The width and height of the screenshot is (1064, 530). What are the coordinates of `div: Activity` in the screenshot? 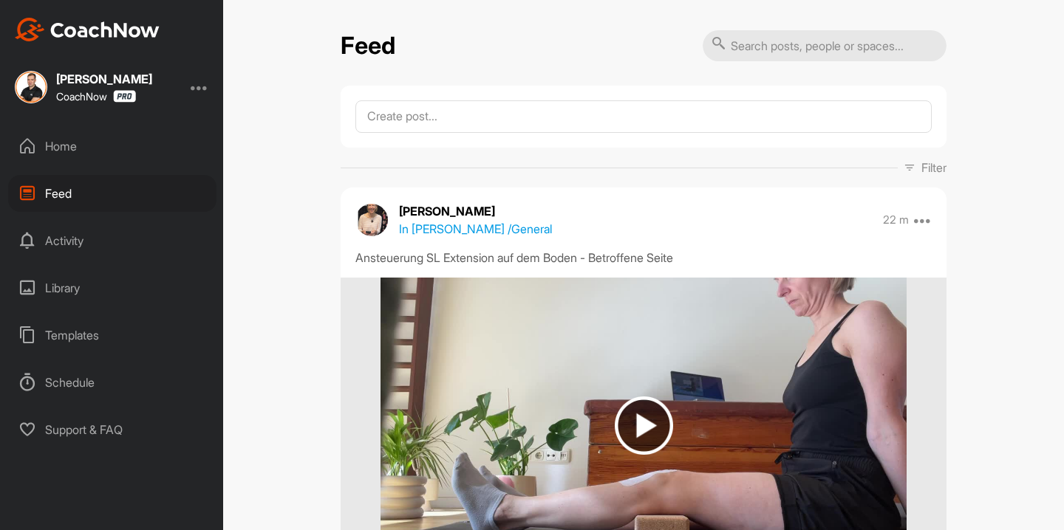 It's located at (112, 241).